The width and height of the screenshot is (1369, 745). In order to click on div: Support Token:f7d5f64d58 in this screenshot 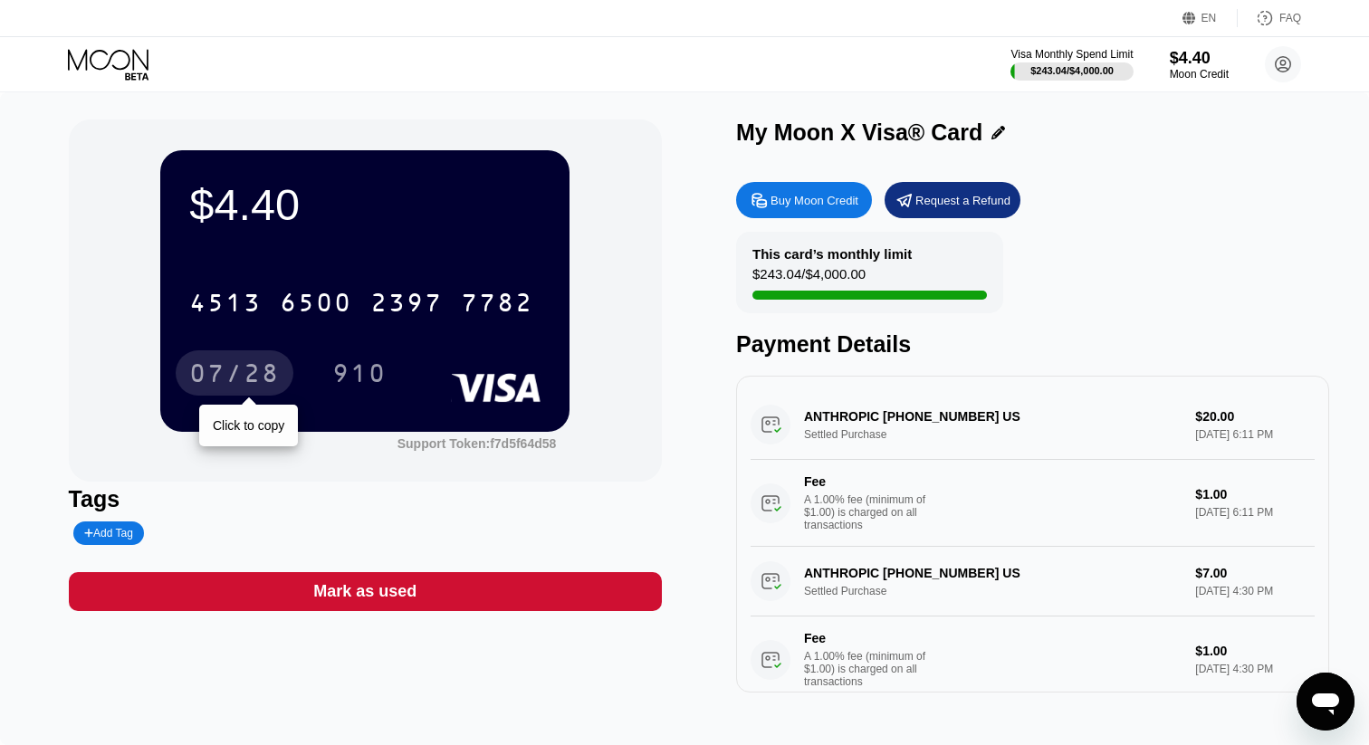, I will do `click(477, 444)`.